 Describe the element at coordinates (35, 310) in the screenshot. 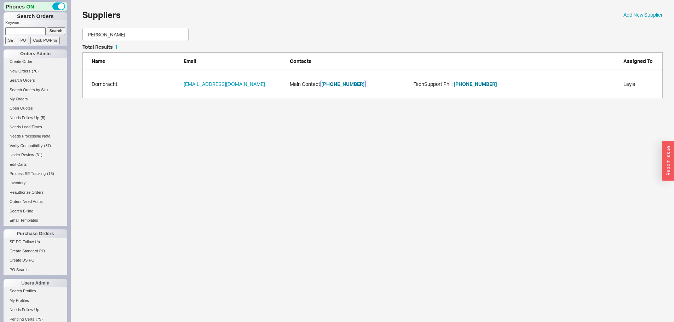

I see `a: Needs Follow Up` at that location.